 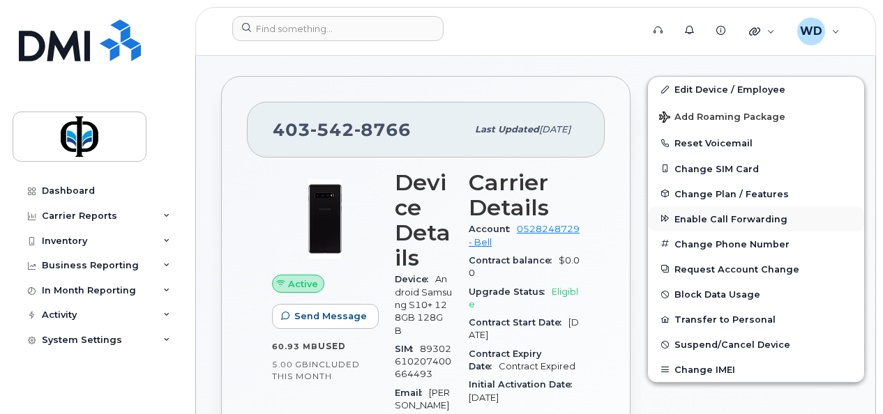 I want to click on span: Contract balance, so click(x=513, y=260).